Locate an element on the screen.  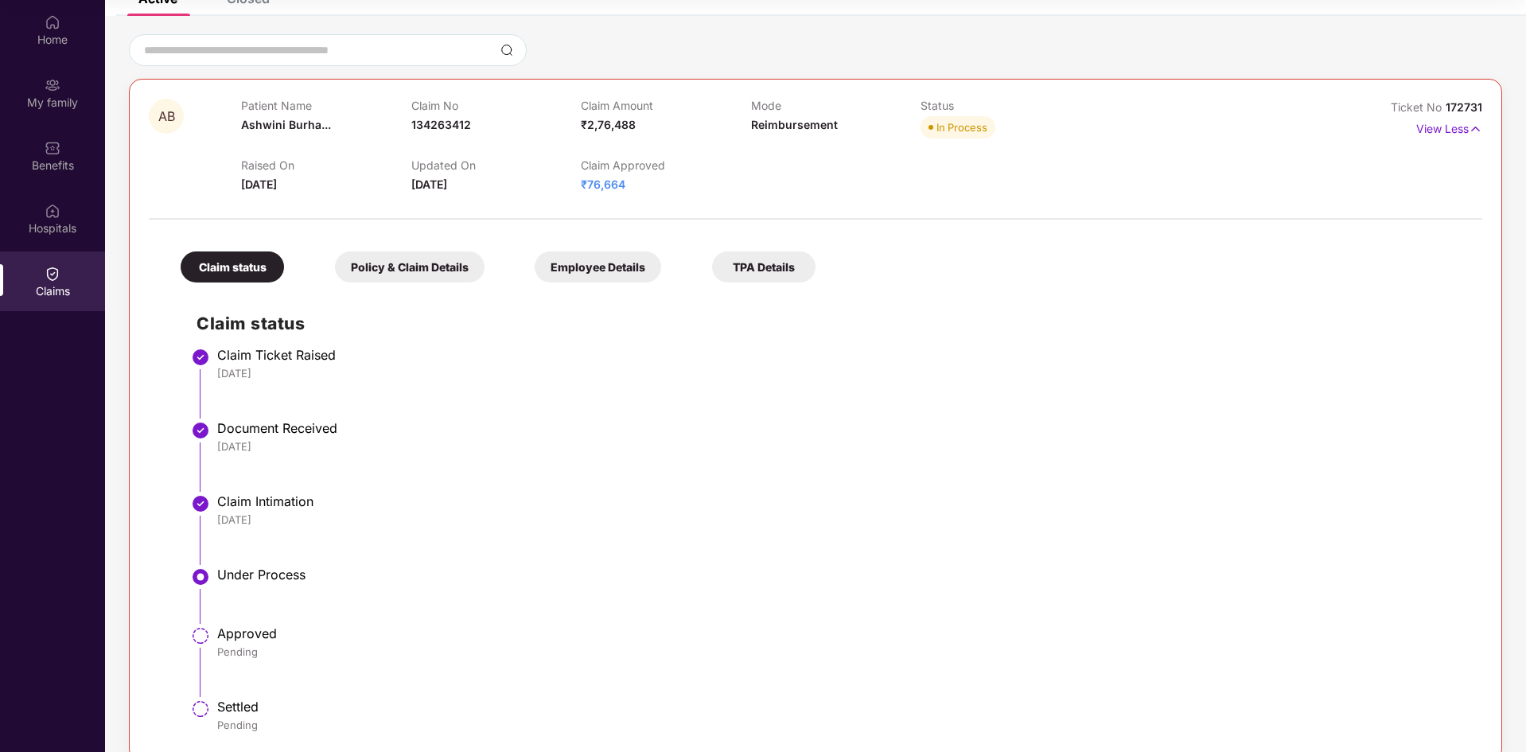
img: svg+xml;base64,PHN2ZyBpZD0iU3RlcC1BY3RpdmUtMzJ4MzIiIHhtbG5zPSJodHRwOi8vd3d3LnczLm9yZy8yMDAwL3N2Zy... is located at coordinates (200, 577).